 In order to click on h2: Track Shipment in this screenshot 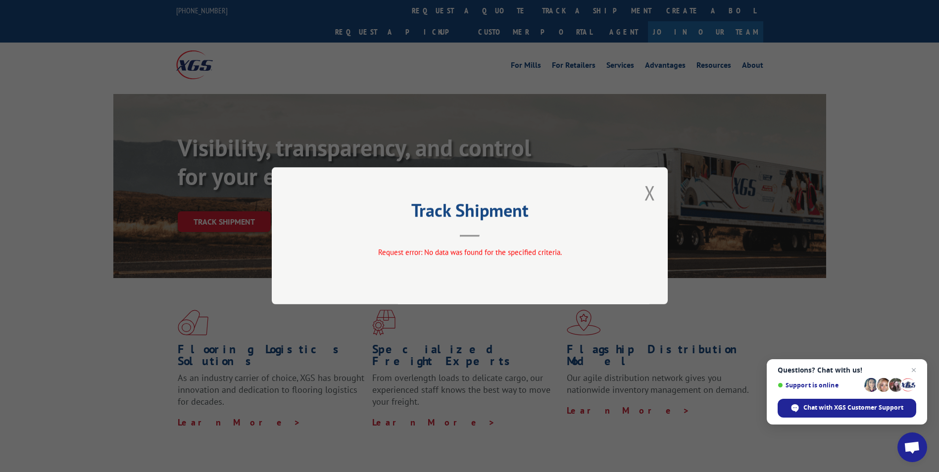, I will do `click(470, 213)`.